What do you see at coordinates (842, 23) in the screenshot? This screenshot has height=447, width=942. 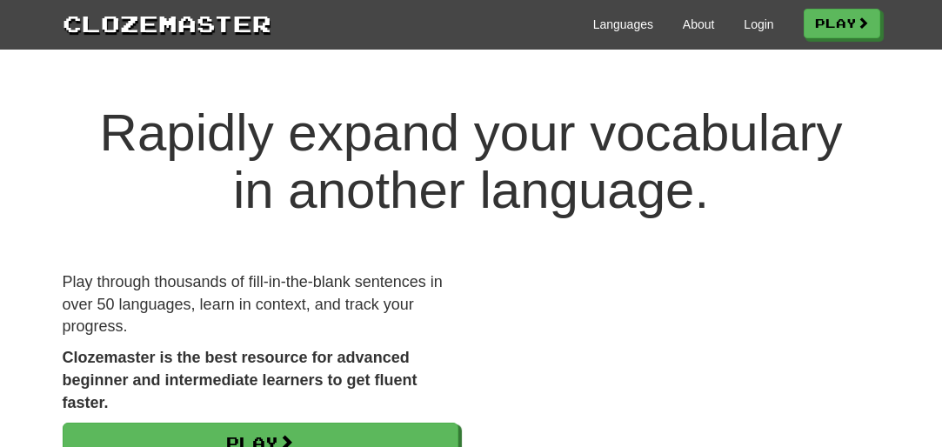 I see `a: Play` at bounding box center [842, 23].